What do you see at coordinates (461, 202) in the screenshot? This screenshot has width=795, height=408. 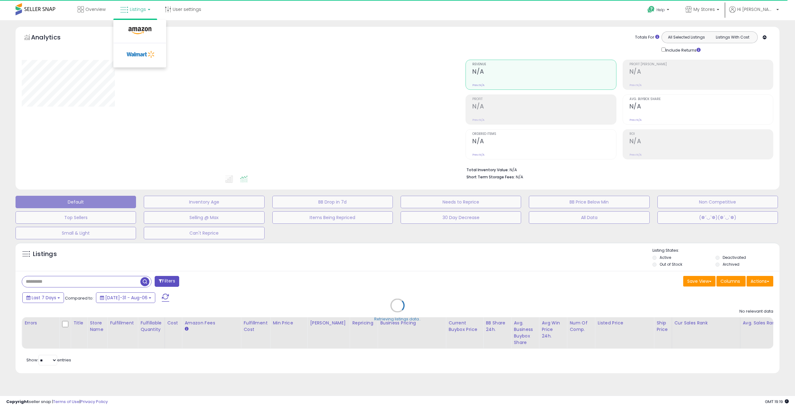 I see `button: Needs to Reprice` at bounding box center [461, 202].